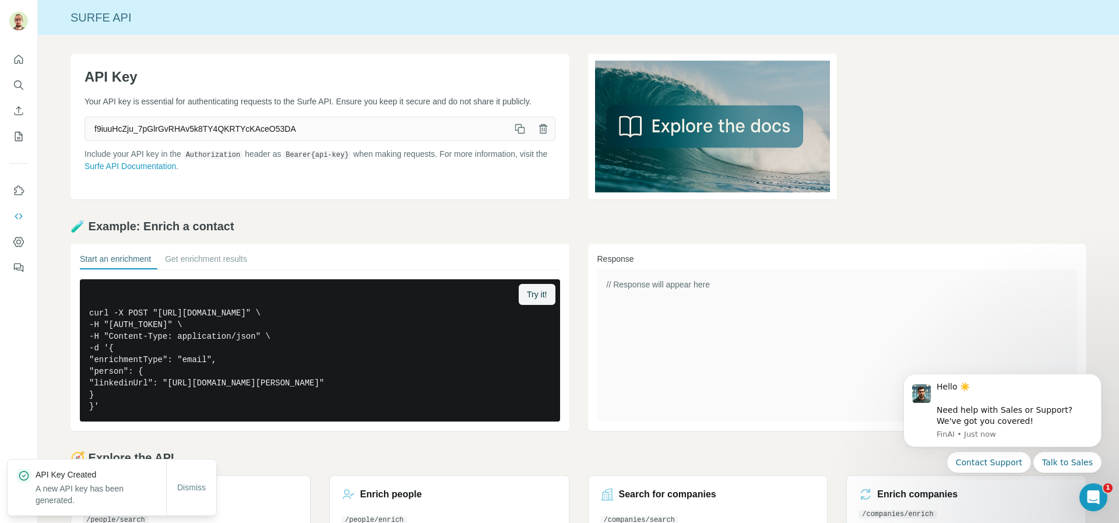  What do you see at coordinates (117, 99) in the screenshot?
I see `div: Quick reply options` at bounding box center [117, 99].